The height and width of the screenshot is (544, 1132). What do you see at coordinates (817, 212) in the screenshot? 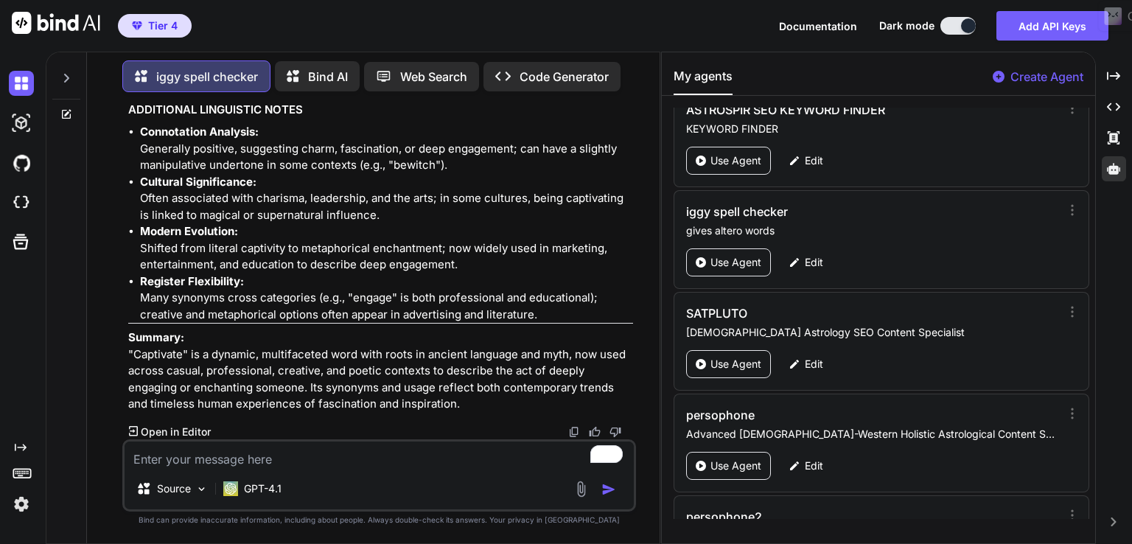
I see `h3: iggy spell checker` at bounding box center [817, 212].